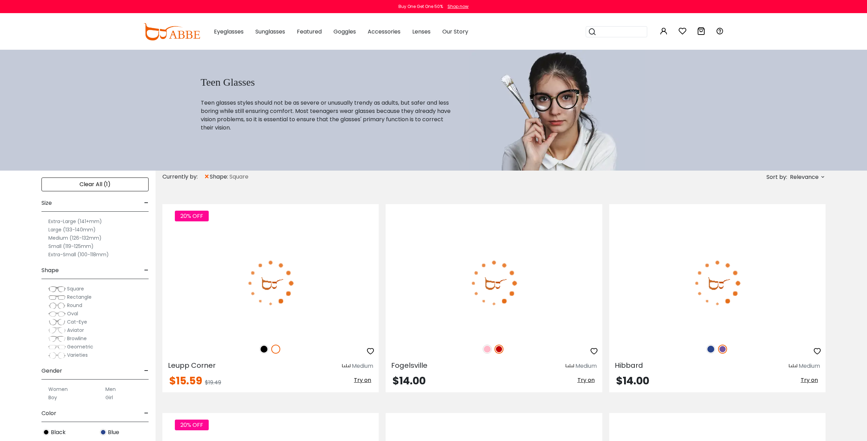 Image resolution: width=867 pixels, height=441 pixels. Describe the element at coordinates (57, 347) in the screenshot. I see `img: Geometric.png` at that location.